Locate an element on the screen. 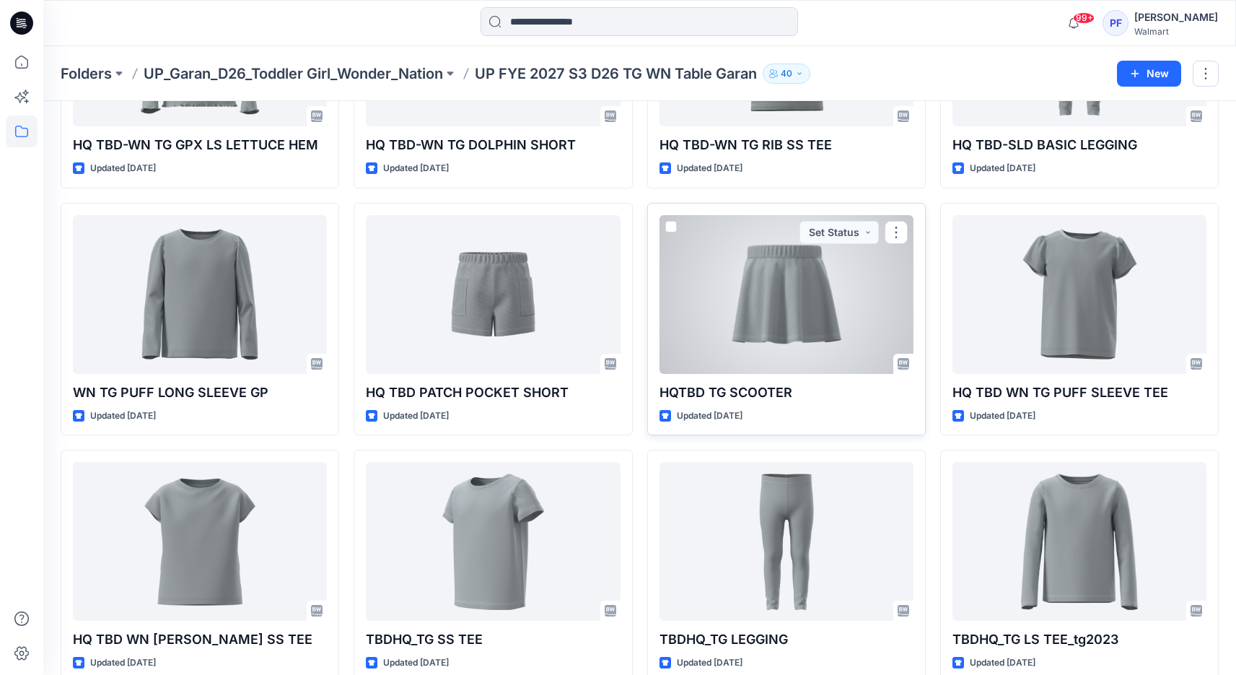 This screenshot has width=1236, height=675. a: HQTBD TG SCOOTER is located at coordinates (787, 294).